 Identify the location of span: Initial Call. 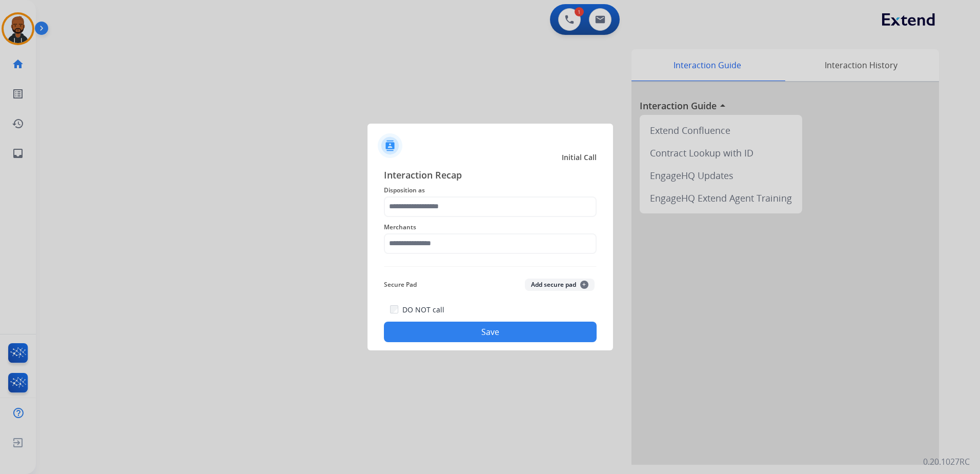
(579, 157).